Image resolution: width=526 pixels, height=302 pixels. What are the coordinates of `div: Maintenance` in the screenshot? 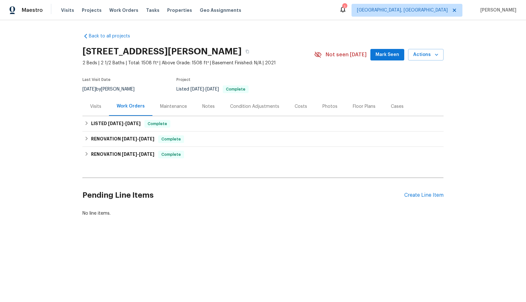 It's located at (174, 106).